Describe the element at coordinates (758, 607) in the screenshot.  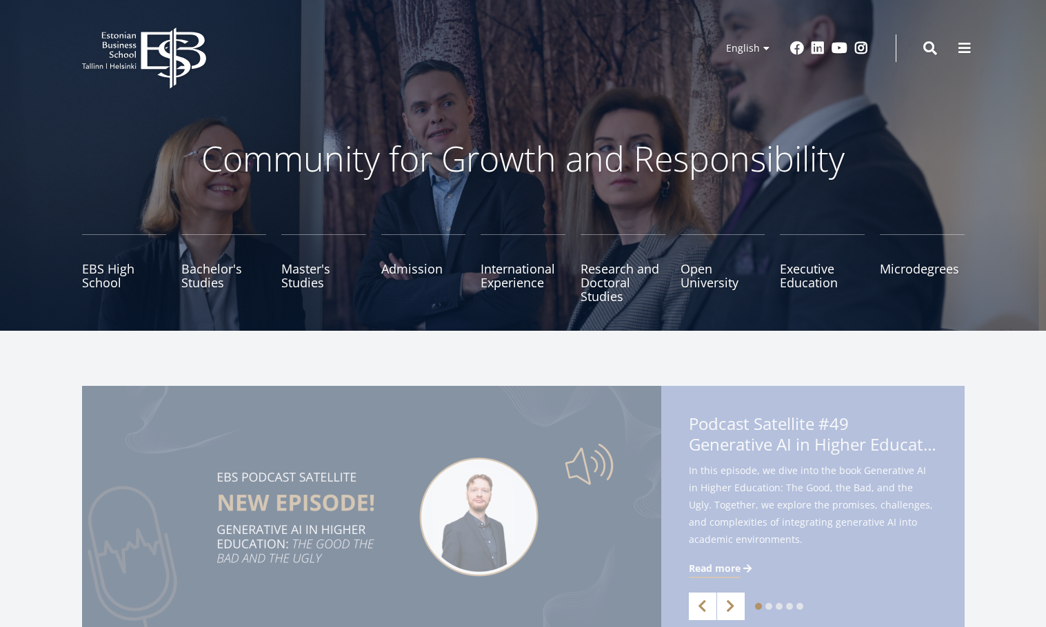
I see `a: 1` at that location.